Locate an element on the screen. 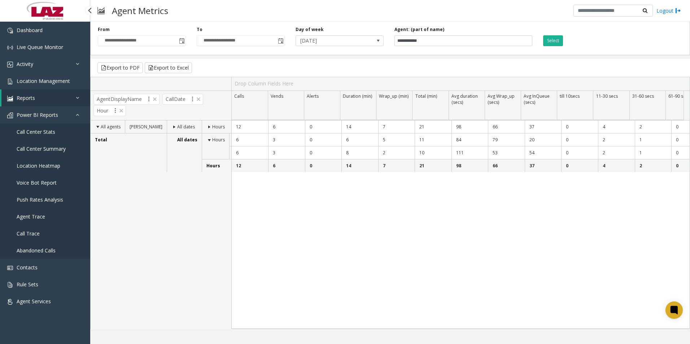  span: Vends is located at coordinates (277, 96).